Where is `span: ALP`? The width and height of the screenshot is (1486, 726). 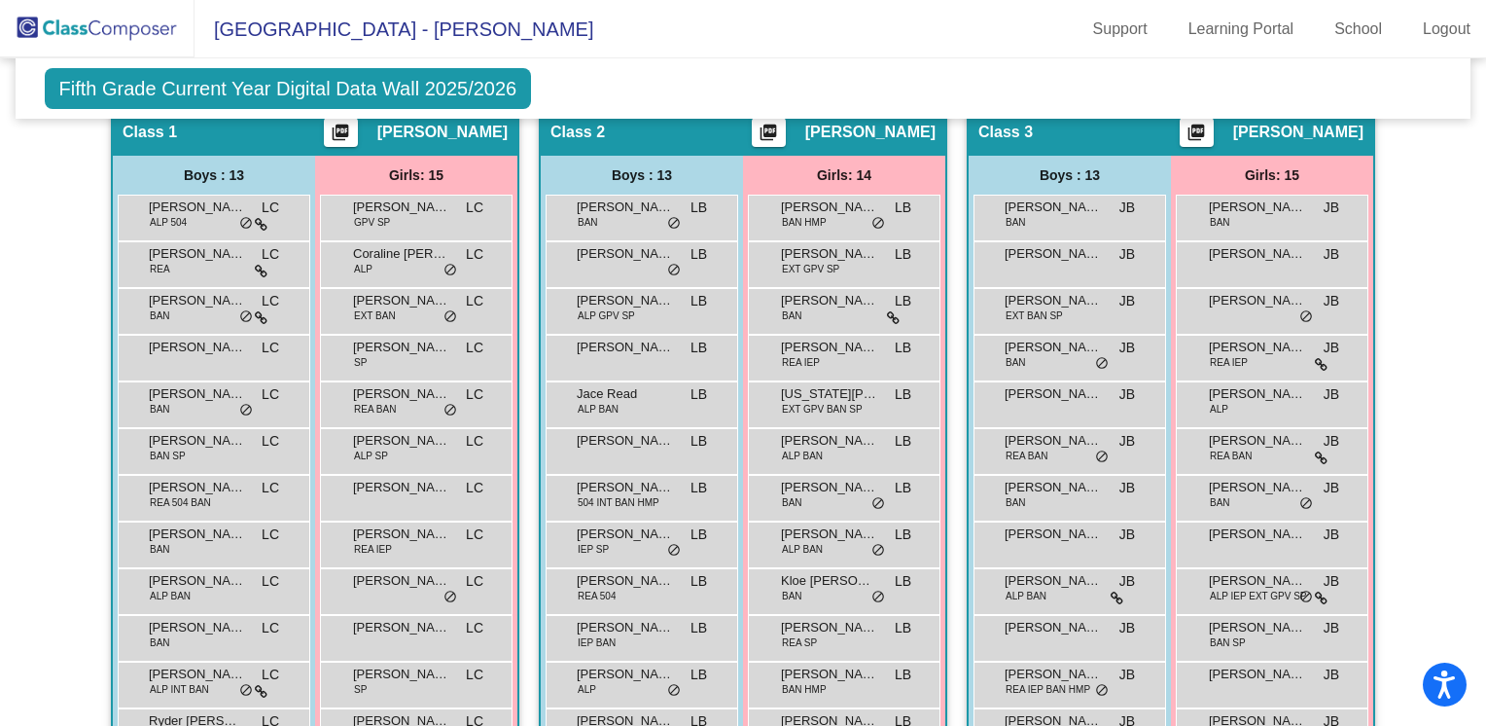 span: ALP is located at coordinates (1219, 409).